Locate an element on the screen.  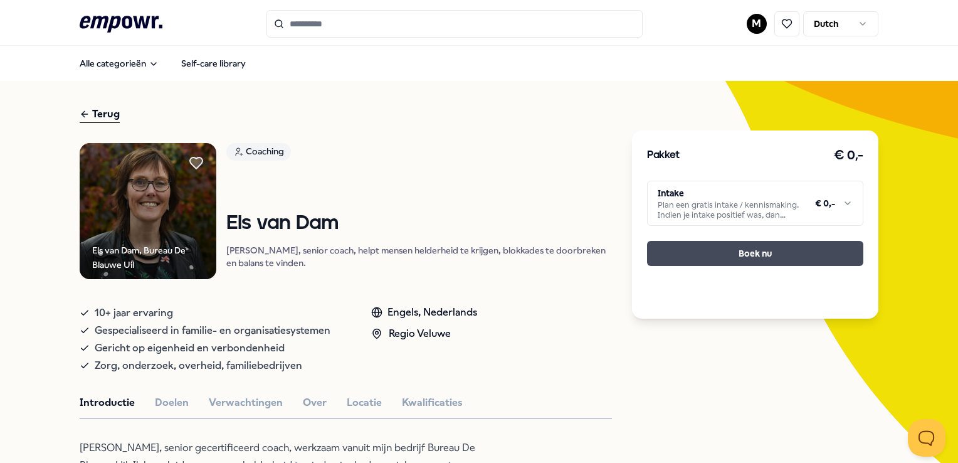
img: Product Image is located at coordinates (148, 211).